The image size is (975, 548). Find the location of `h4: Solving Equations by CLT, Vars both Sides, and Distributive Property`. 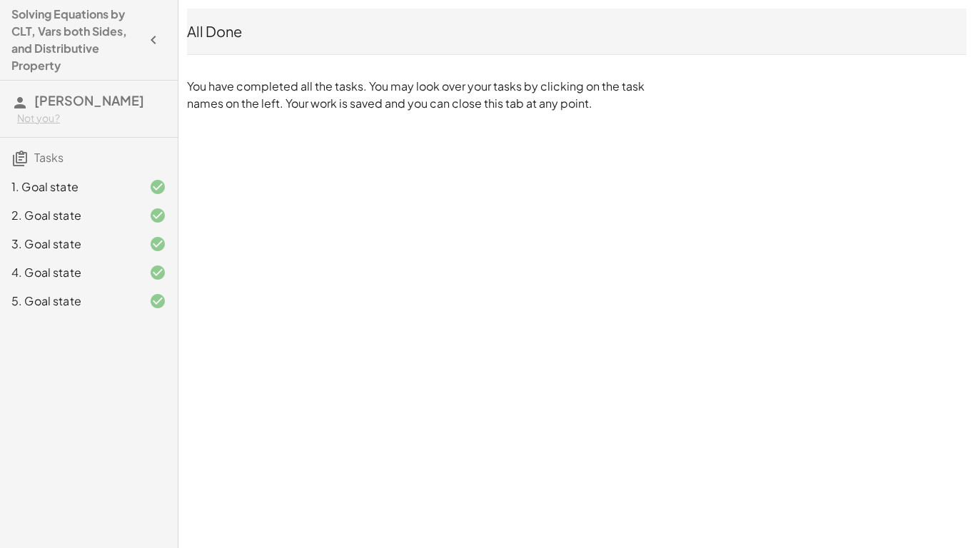

h4: Solving Equations by CLT, Vars both Sides, and Distributive Property is located at coordinates (76, 40).